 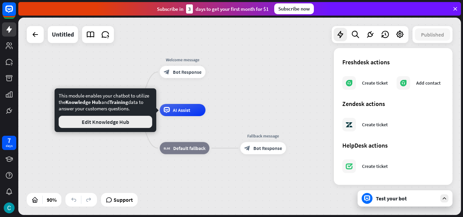 What do you see at coordinates (106, 122) in the screenshot?
I see `button: Edit Knowledge Hub` at bounding box center [106, 122].